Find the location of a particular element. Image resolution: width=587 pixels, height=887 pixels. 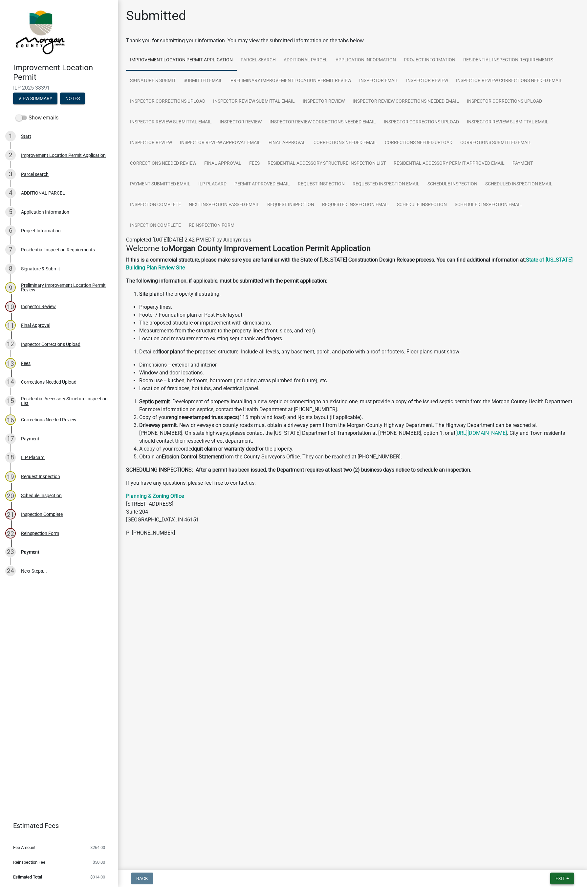

div: Residential Accessory Structure Inspection List is located at coordinates (64, 401).